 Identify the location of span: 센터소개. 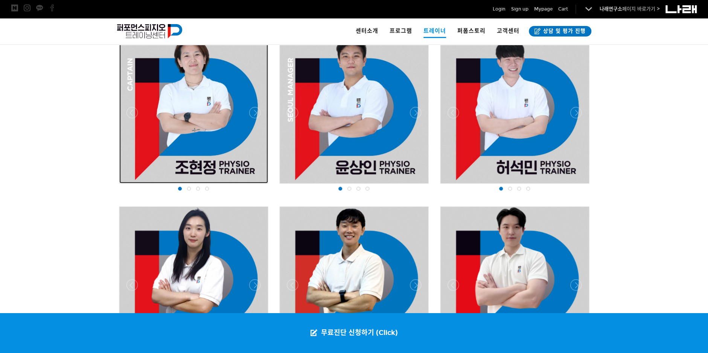
(367, 31).